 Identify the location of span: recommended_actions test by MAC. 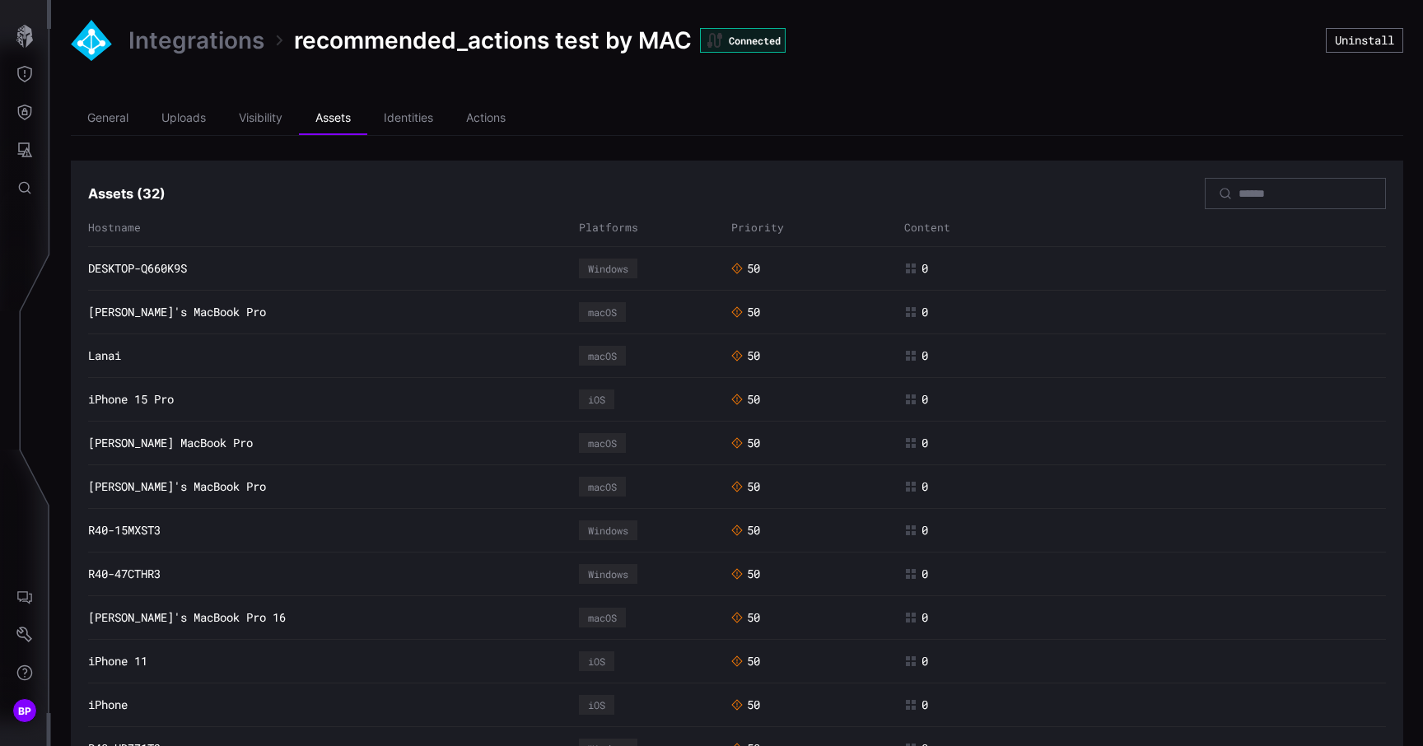
(492, 40).